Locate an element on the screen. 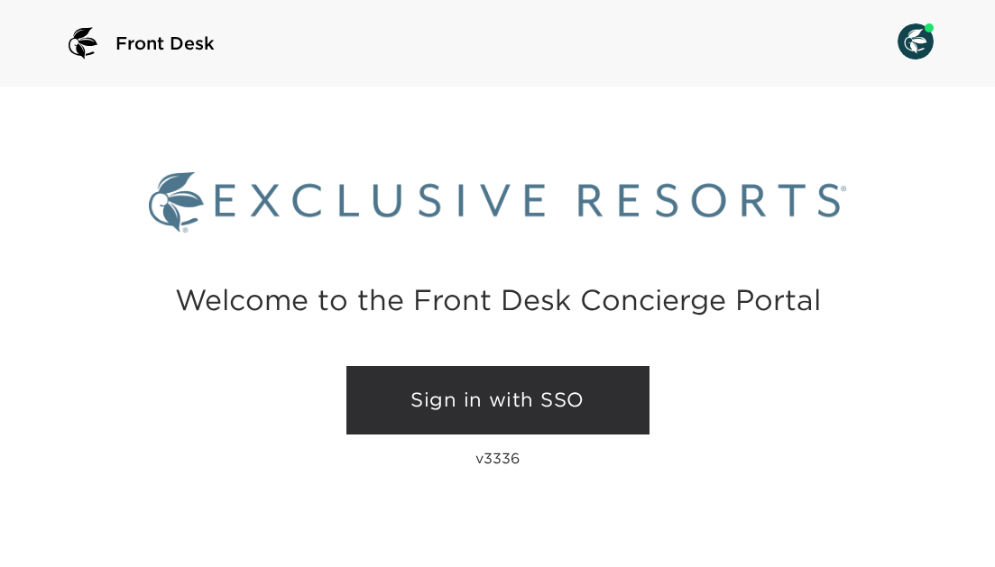 The width and height of the screenshot is (995, 567). span: Front Desk is located at coordinates (165, 43).